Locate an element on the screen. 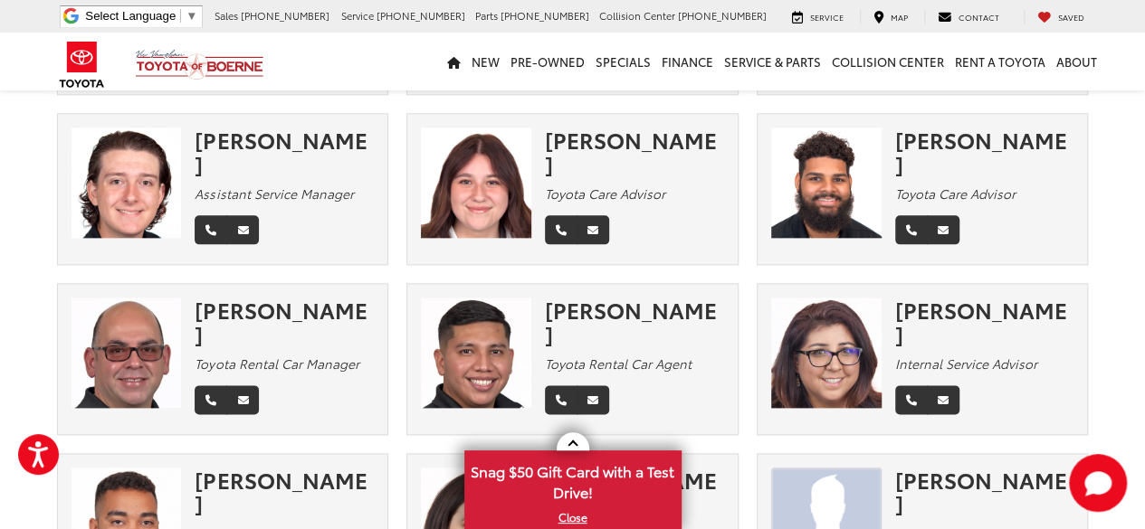 This screenshot has height=529, width=1145. img: Barry Barron is located at coordinates (826, 183).